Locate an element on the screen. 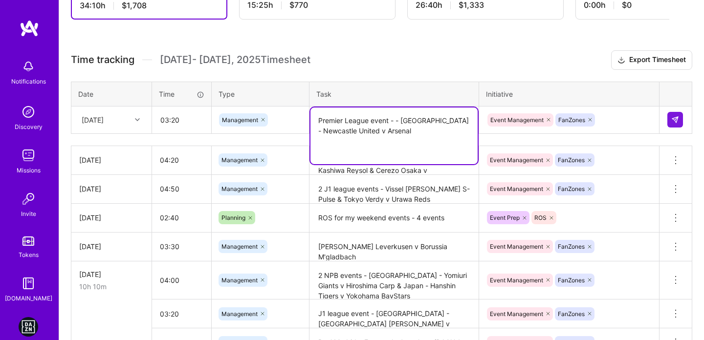  span: Planning is located at coordinates (233, 218).